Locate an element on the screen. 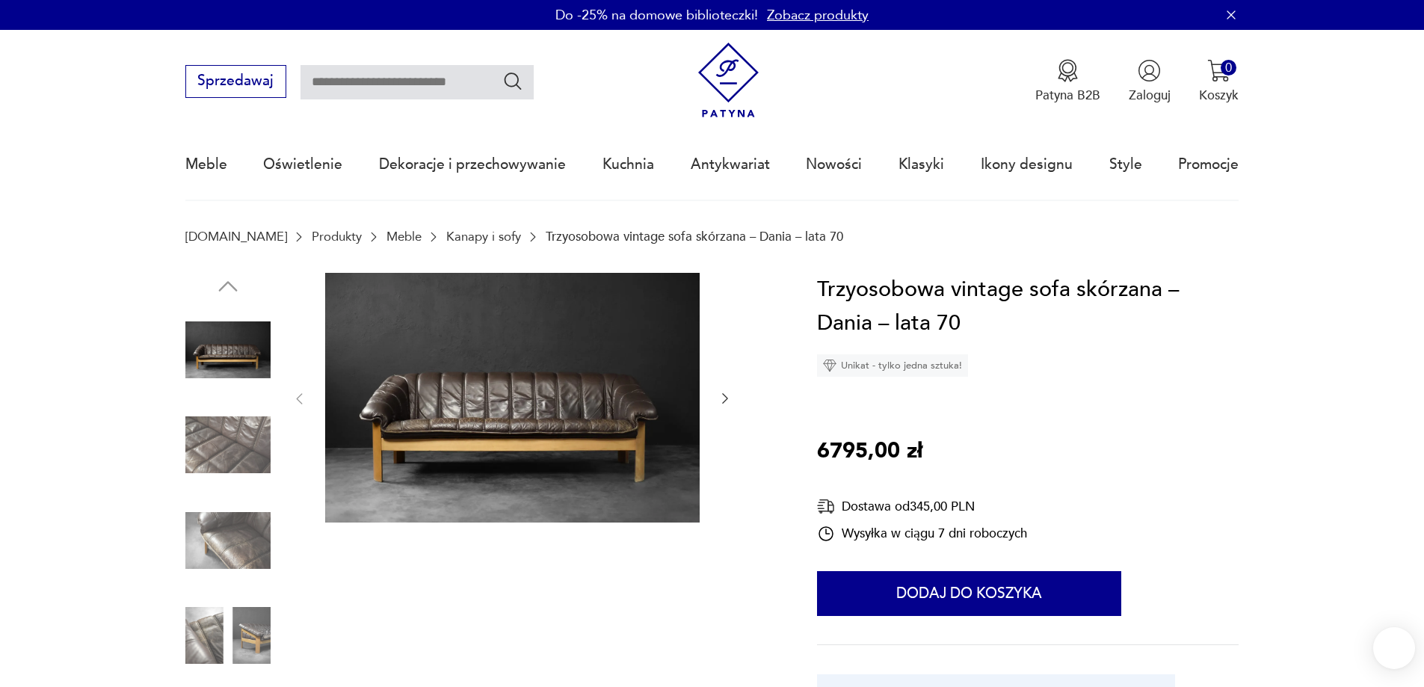 This screenshot has width=1424, height=687. a: Antykwariat is located at coordinates (731, 165).